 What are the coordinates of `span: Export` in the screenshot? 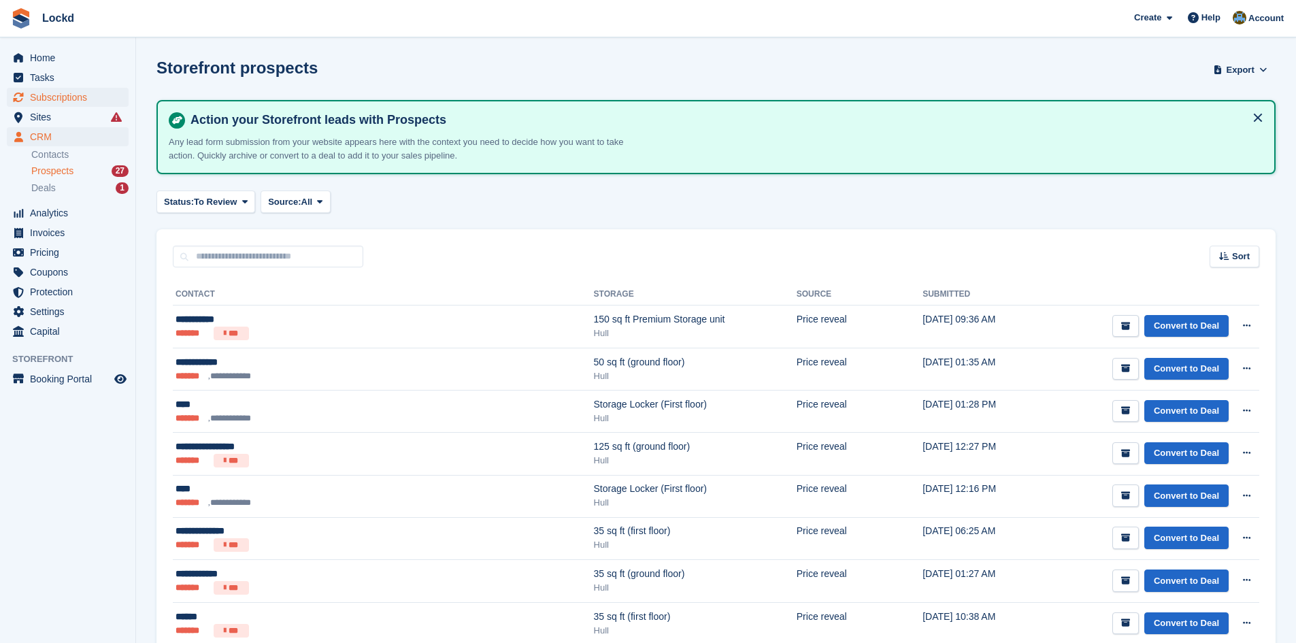 It's located at (1240, 70).